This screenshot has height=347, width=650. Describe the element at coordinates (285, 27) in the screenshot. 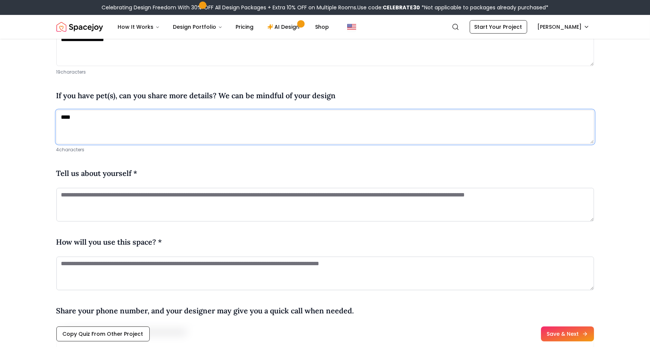

I see `a: AI Design` at that location.